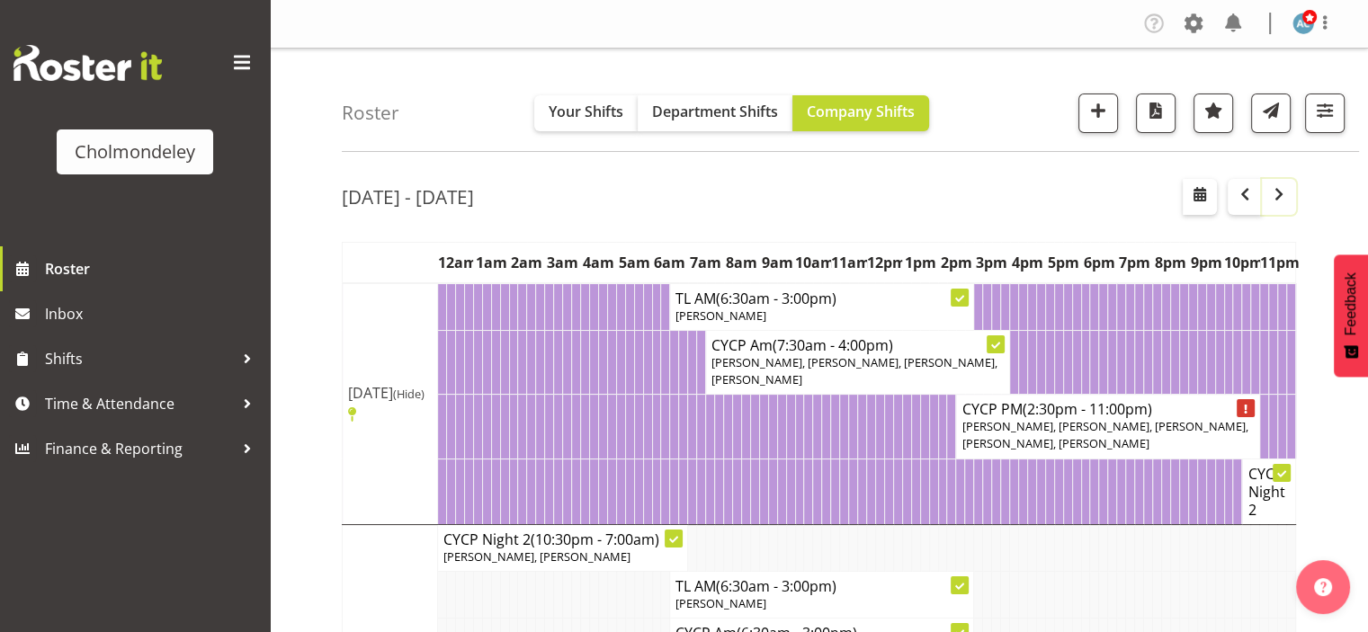  What do you see at coordinates (599, 263) in the screenshot?
I see `th: 4am` at bounding box center [599, 263].